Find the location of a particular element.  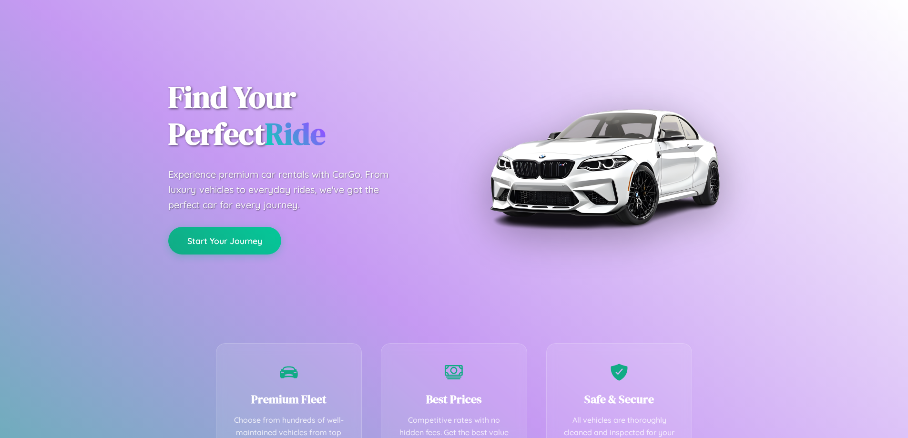

h1: Find Your Perfect is located at coordinates (304, 116).